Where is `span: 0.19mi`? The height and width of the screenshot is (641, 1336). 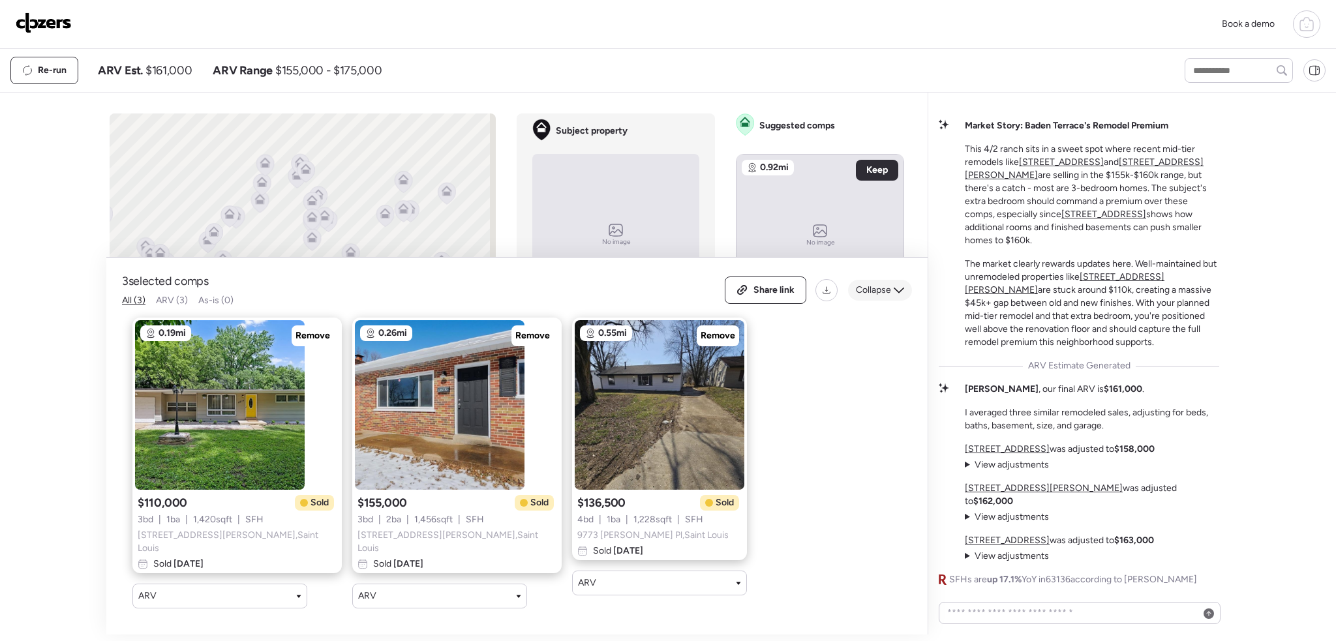 span: 0.19mi is located at coordinates (172, 333).